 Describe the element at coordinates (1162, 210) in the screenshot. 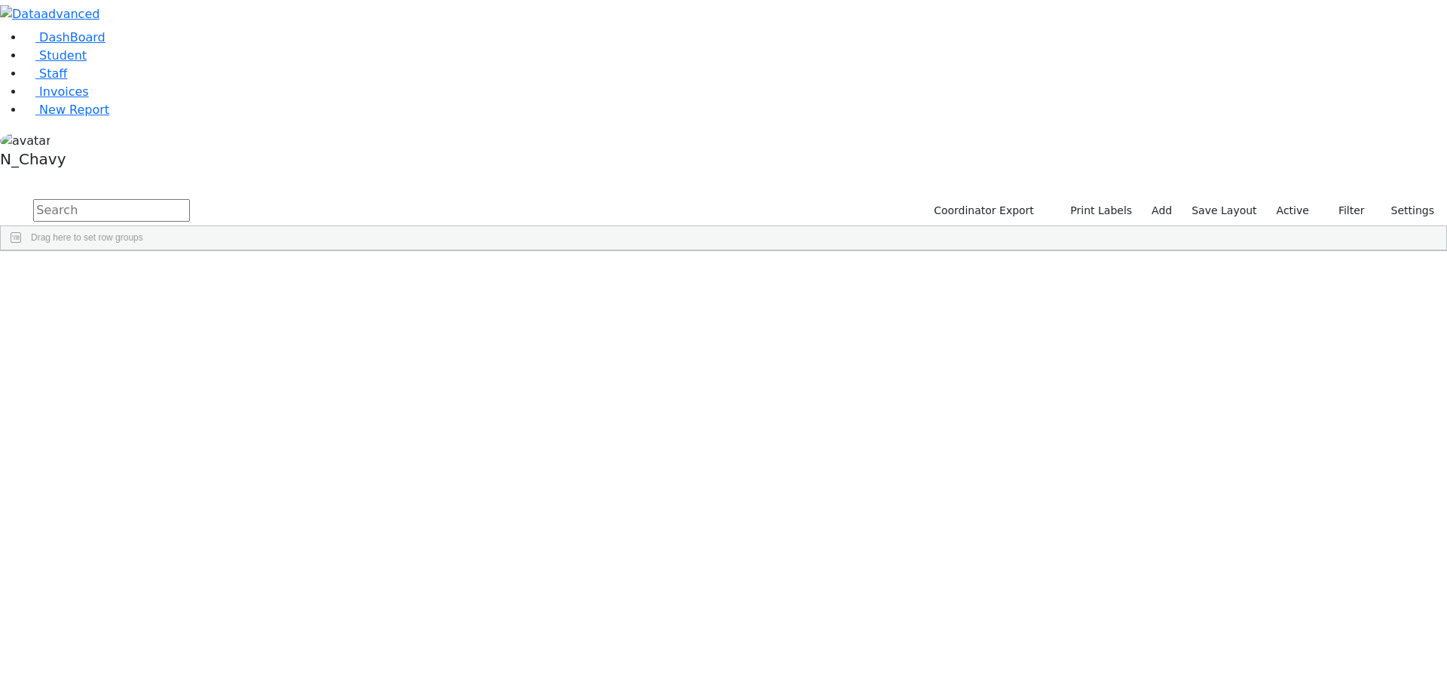

I see `a: Add` at that location.